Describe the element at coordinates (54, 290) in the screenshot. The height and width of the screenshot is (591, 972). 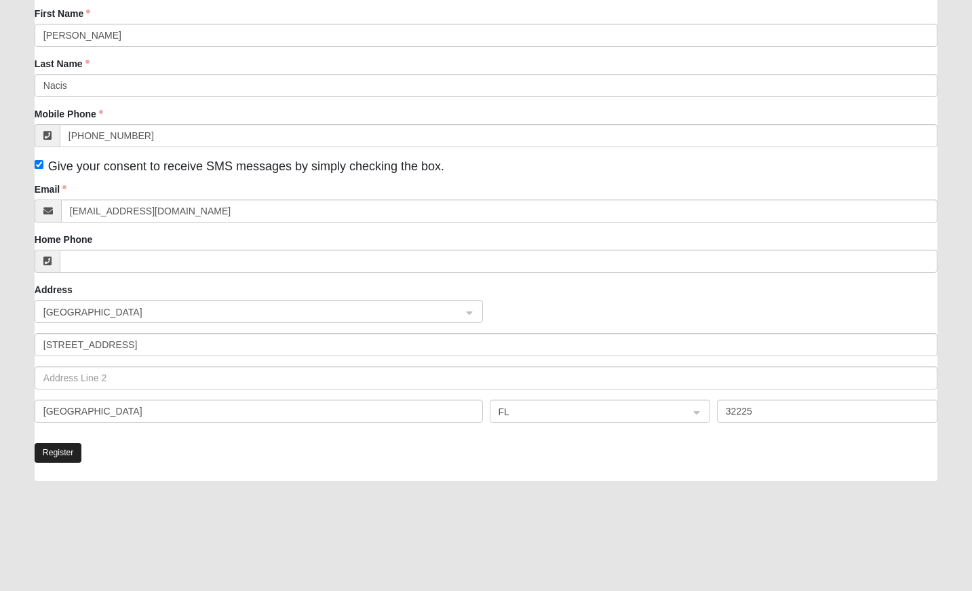
I see `label: Address` at that location.